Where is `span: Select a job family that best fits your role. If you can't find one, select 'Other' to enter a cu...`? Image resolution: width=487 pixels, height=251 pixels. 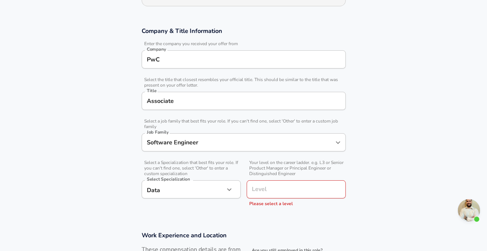
span: Select a job family that best fits your role. If you can't find one, select 'Other' to enter a cu... is located at coordinates (244, 124).